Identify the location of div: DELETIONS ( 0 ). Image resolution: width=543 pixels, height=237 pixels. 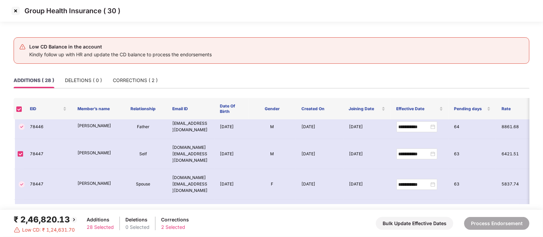
(83, 80).